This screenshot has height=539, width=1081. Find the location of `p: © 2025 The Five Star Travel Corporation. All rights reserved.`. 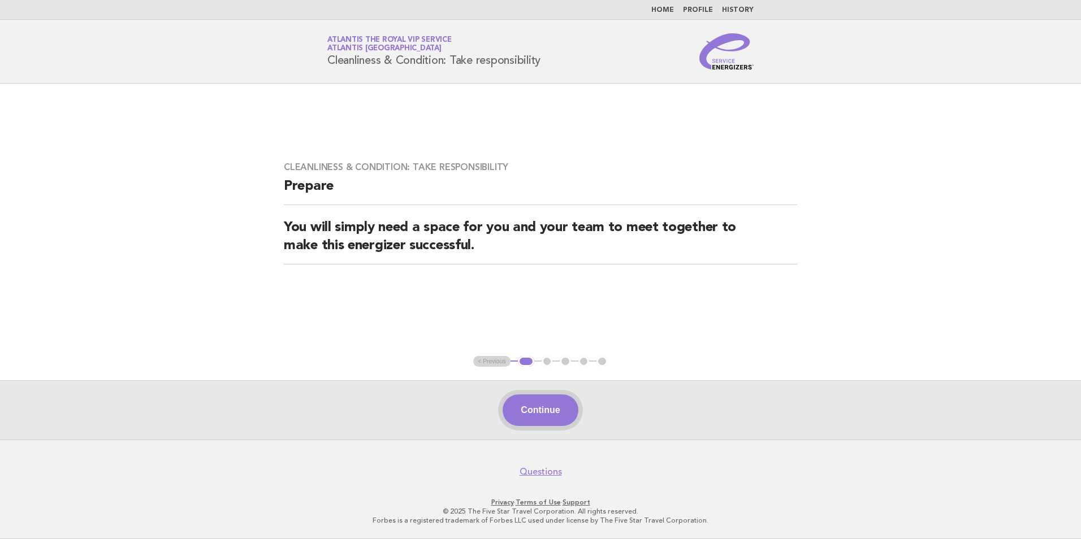

p: © 2025 The Five Star Travel Corporation. All rights reserved. is located at coordinates (540, 512).